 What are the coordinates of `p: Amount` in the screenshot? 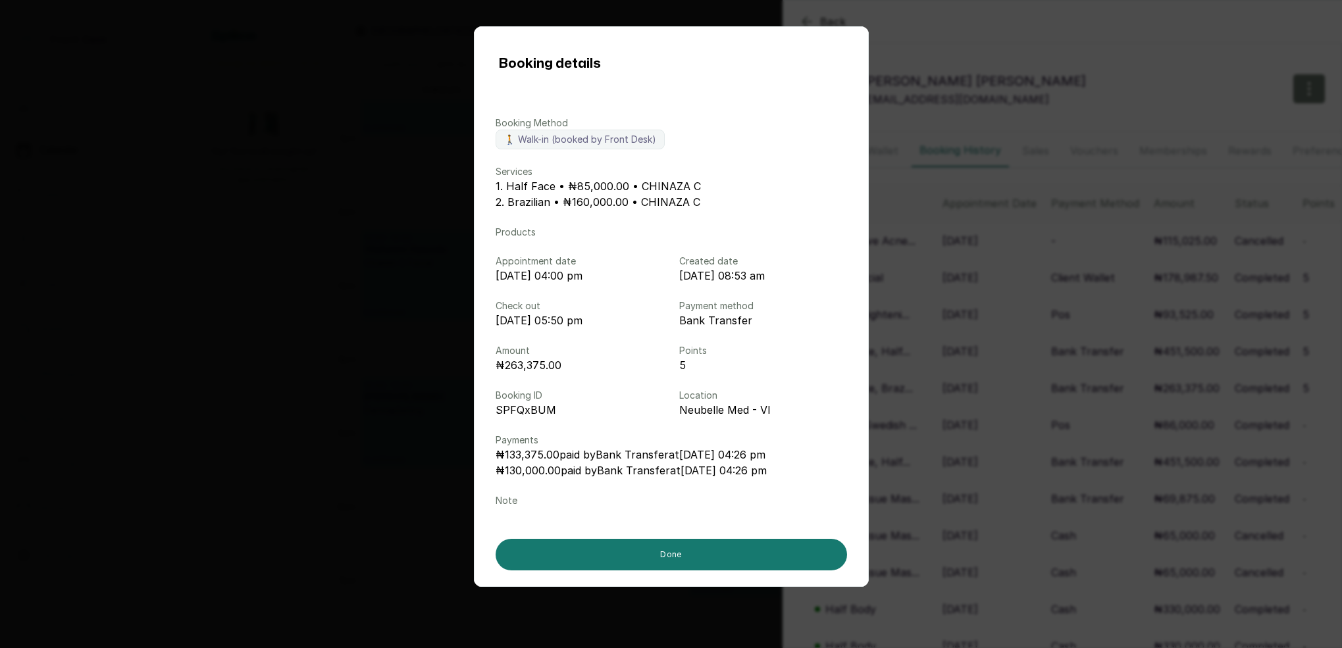 It's located at (579, 351).